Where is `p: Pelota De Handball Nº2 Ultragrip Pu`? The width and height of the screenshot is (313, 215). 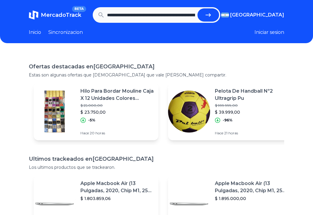 p: Pelota De Handball Nº2 Ultragrip Pu is located at coordinates (252, 95).